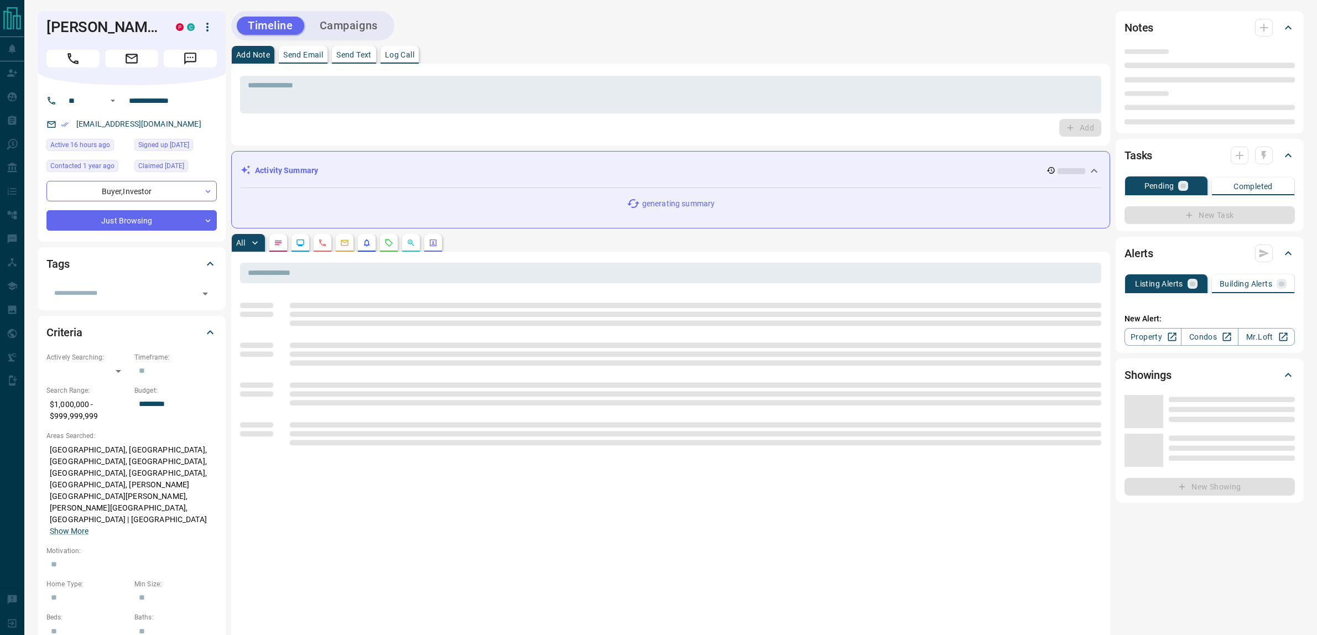  What do you see at coordinates (175, 168) in the screenshot?
I see `div: Thu Jun 19 2025` at bounding box center [175, 168].